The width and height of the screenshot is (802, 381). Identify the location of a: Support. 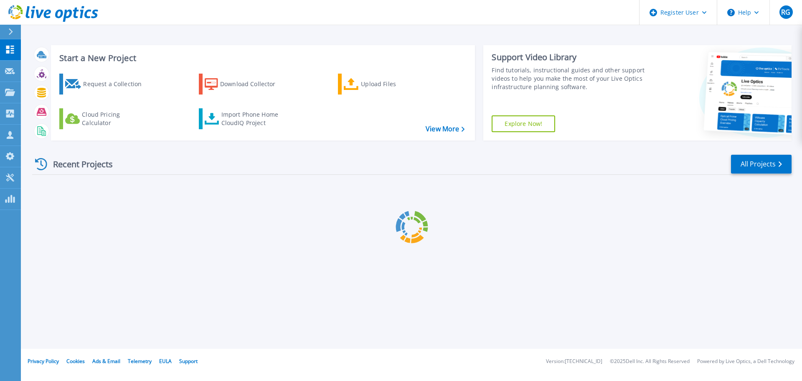
(188, 361).